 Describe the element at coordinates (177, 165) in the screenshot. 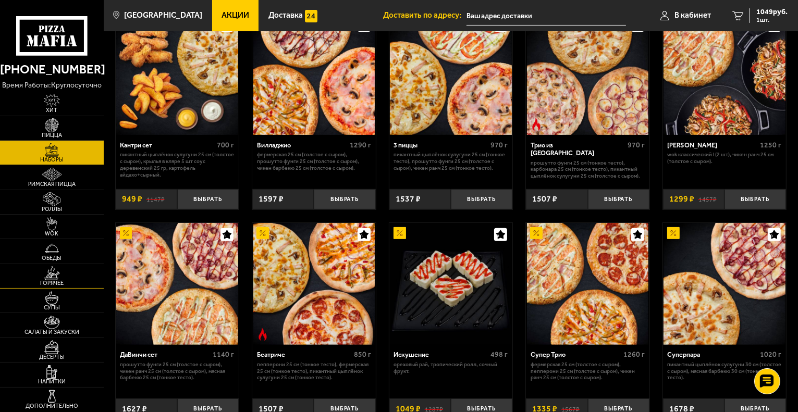

I see `p: Пикантный цыплёнок сулугуни 25 см (толстое с сыром), крылья в кляре 5 шт соус деревенский 25 гр, ...` at that location.